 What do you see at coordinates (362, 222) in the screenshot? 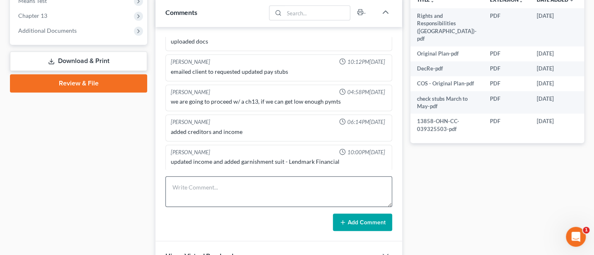
I see `button: Add Comment` at bounding box center [362, 222].